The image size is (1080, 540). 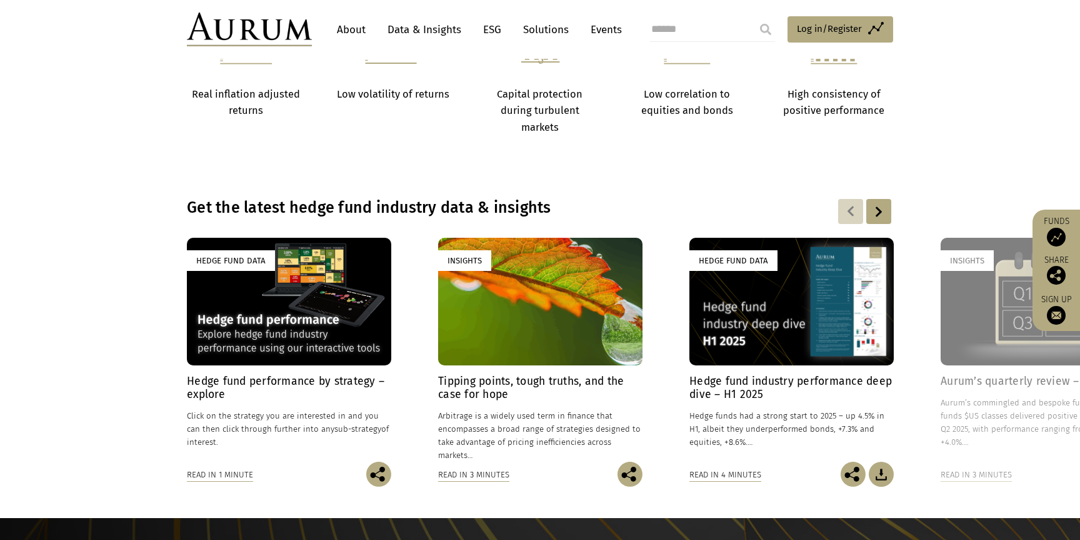 What do you see at coordinates (249, 29) in the screenshot?
I see `img: Aurum` at bounding box center [249, 29].